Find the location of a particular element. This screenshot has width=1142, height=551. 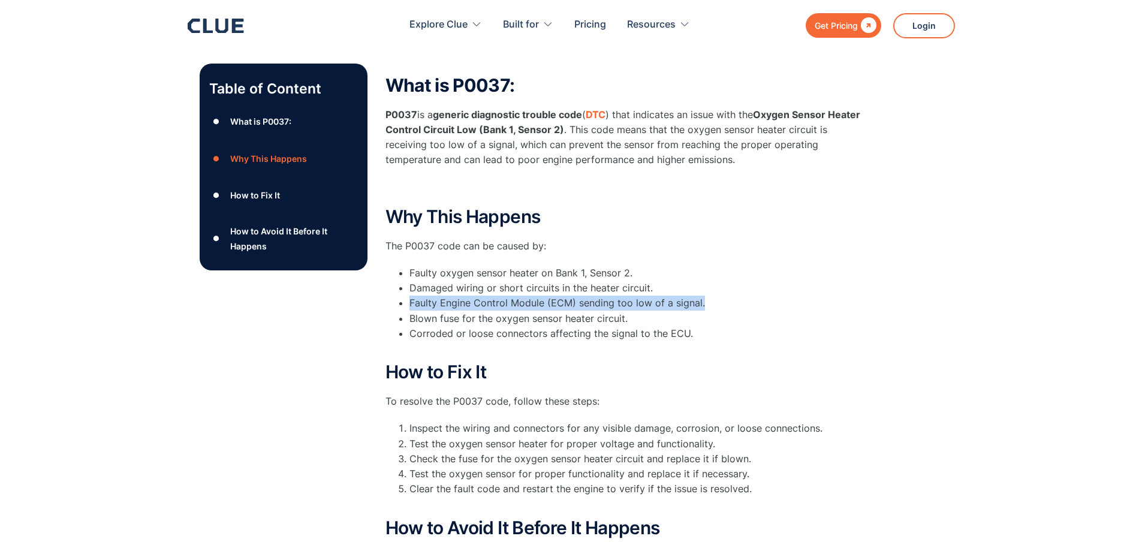

strong: DTC is located at coordinates (595, 115).